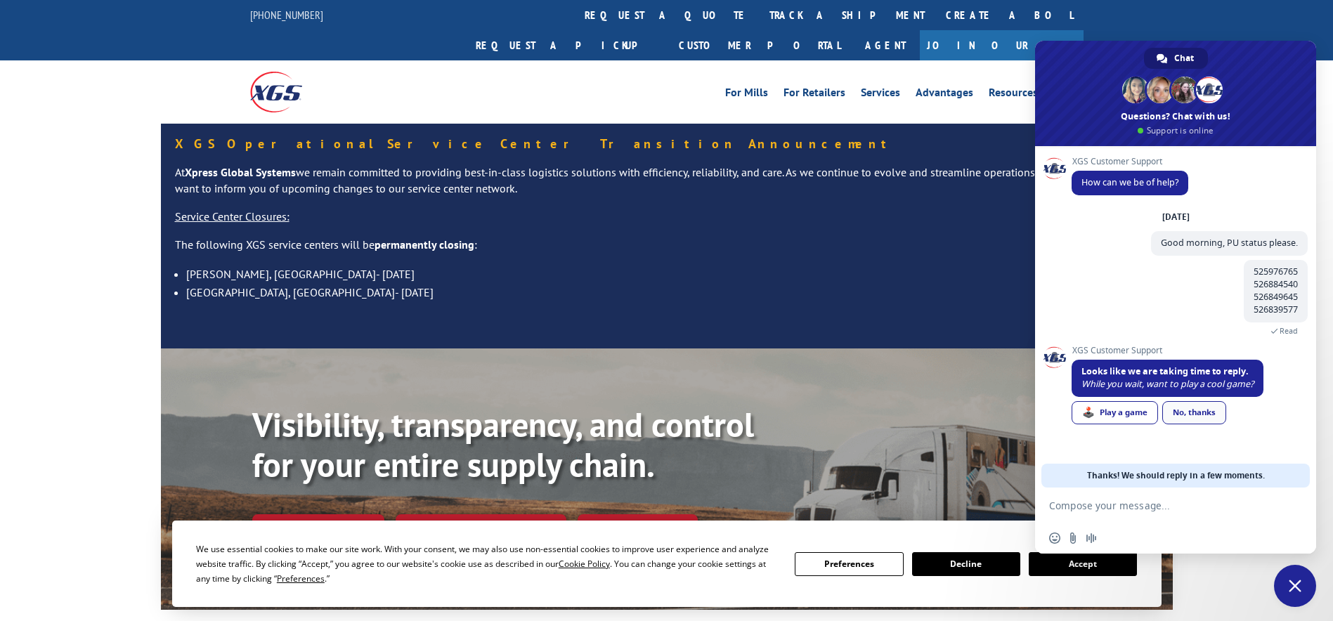 Image resolution: width=1333 pixels, height=621 pixels. I want to click on span: Looks like we are taking time to reply., so click(1165, 371).